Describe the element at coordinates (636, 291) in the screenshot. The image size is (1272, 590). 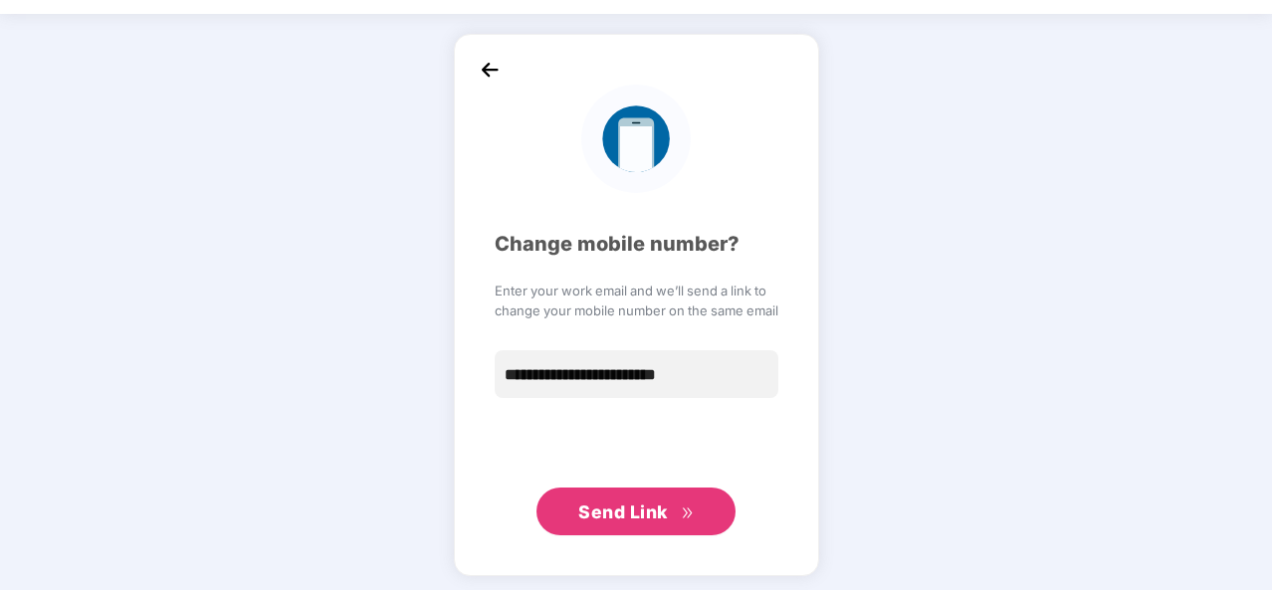
I see `span: Enter your work email and we’ll send a link to` at that location.